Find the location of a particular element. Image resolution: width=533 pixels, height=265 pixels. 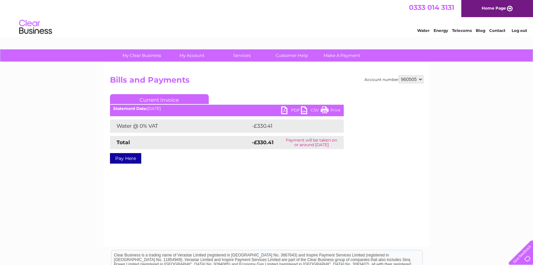

td: Water @ 0% VAT is located at coordinates (180, 126).